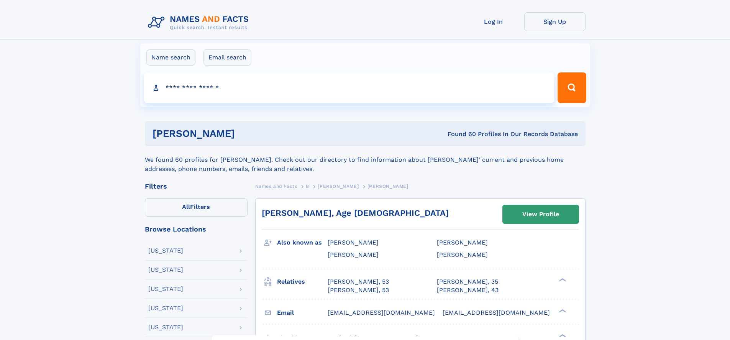 The width and height of the screenshot is (730, 340). What do you see at coordinates (196, 186) in the screenshot?
I see `div: Filters` at bounding box center [196, 186].